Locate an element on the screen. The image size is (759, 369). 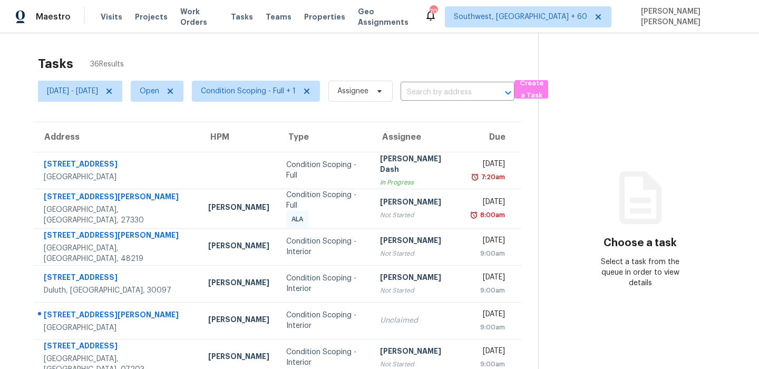
span: Condition Scoping - Full + 1 is located at coordinates (248, 91).